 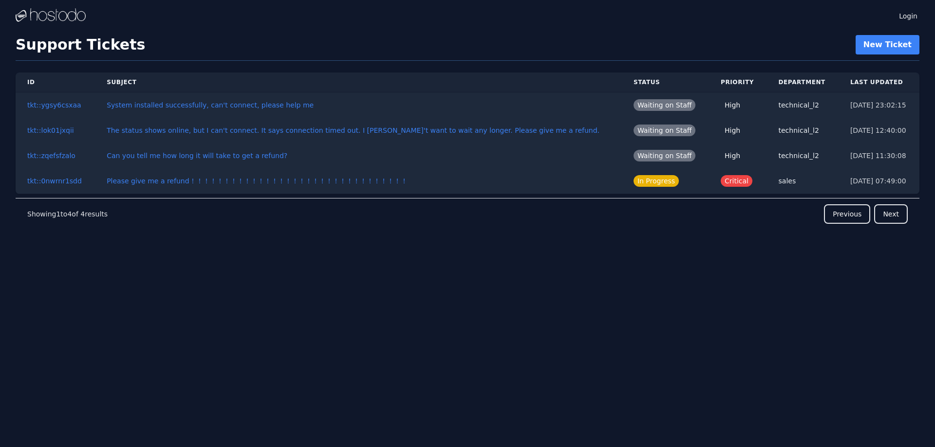 I want to click on a: Login, so click(x=908, y=15).